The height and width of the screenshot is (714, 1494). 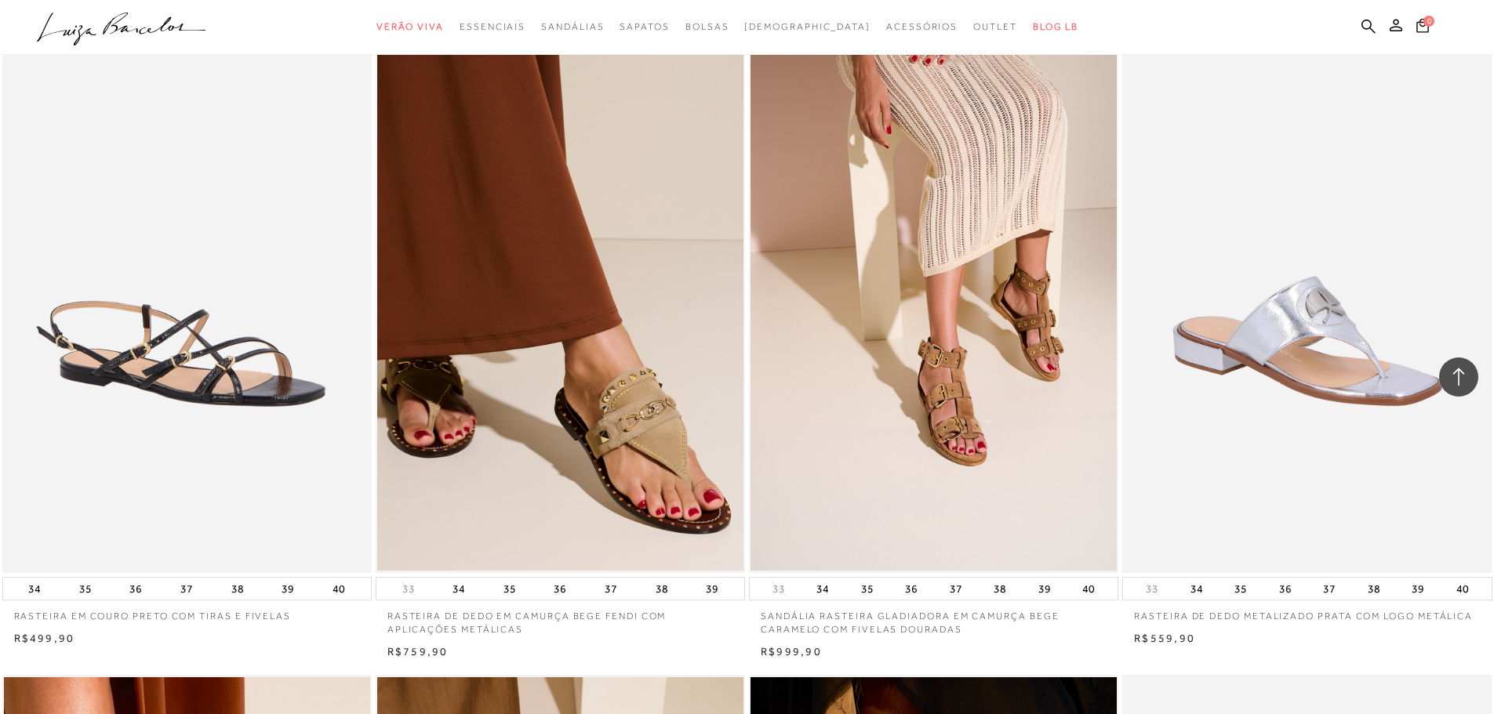 What do you see at coordinates (1422, 27) in the screenshot?
I see `button: 0` at bounding box center [1422, 27].